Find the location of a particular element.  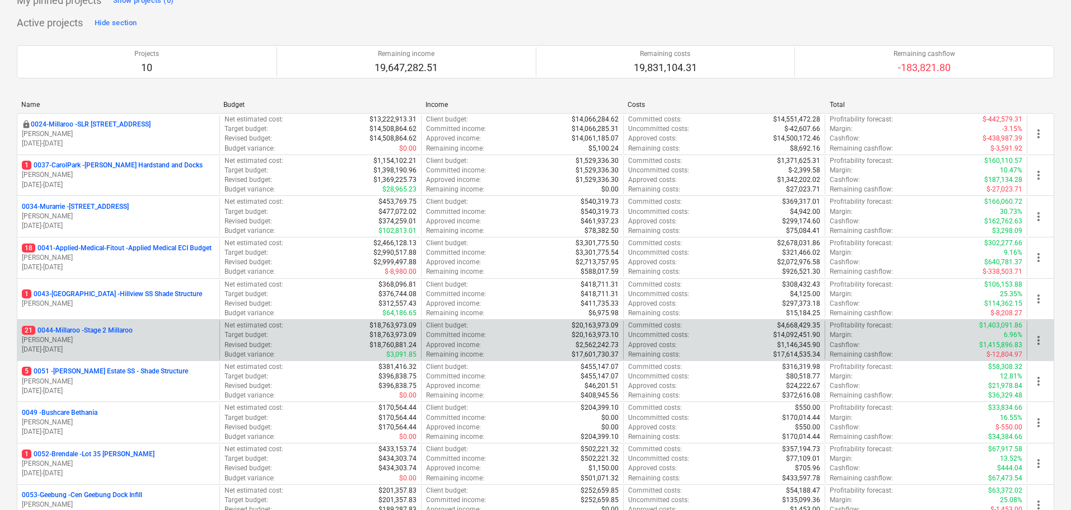

p: $-338,503.71 is located at coordinates (1002, 272).